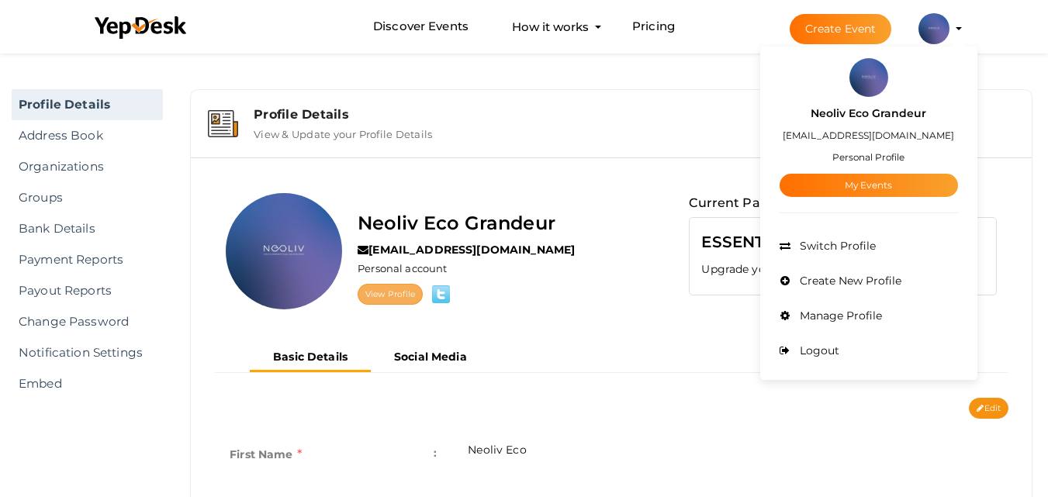  Describe the element at coordinates (420, 26) in the screenshot. I see `a: Discover Events` at that location.